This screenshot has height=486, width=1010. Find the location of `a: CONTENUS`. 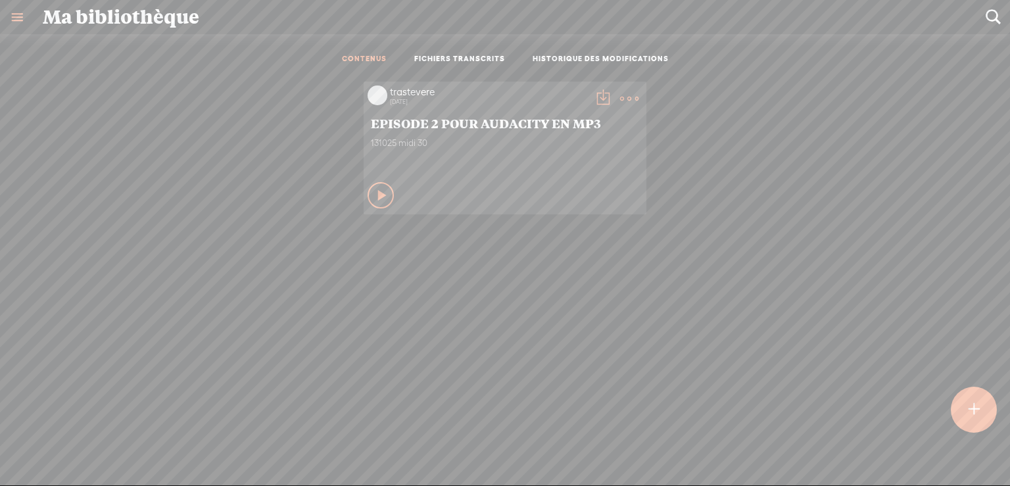

a: CONTENUS is located at coordinates (364, 59).